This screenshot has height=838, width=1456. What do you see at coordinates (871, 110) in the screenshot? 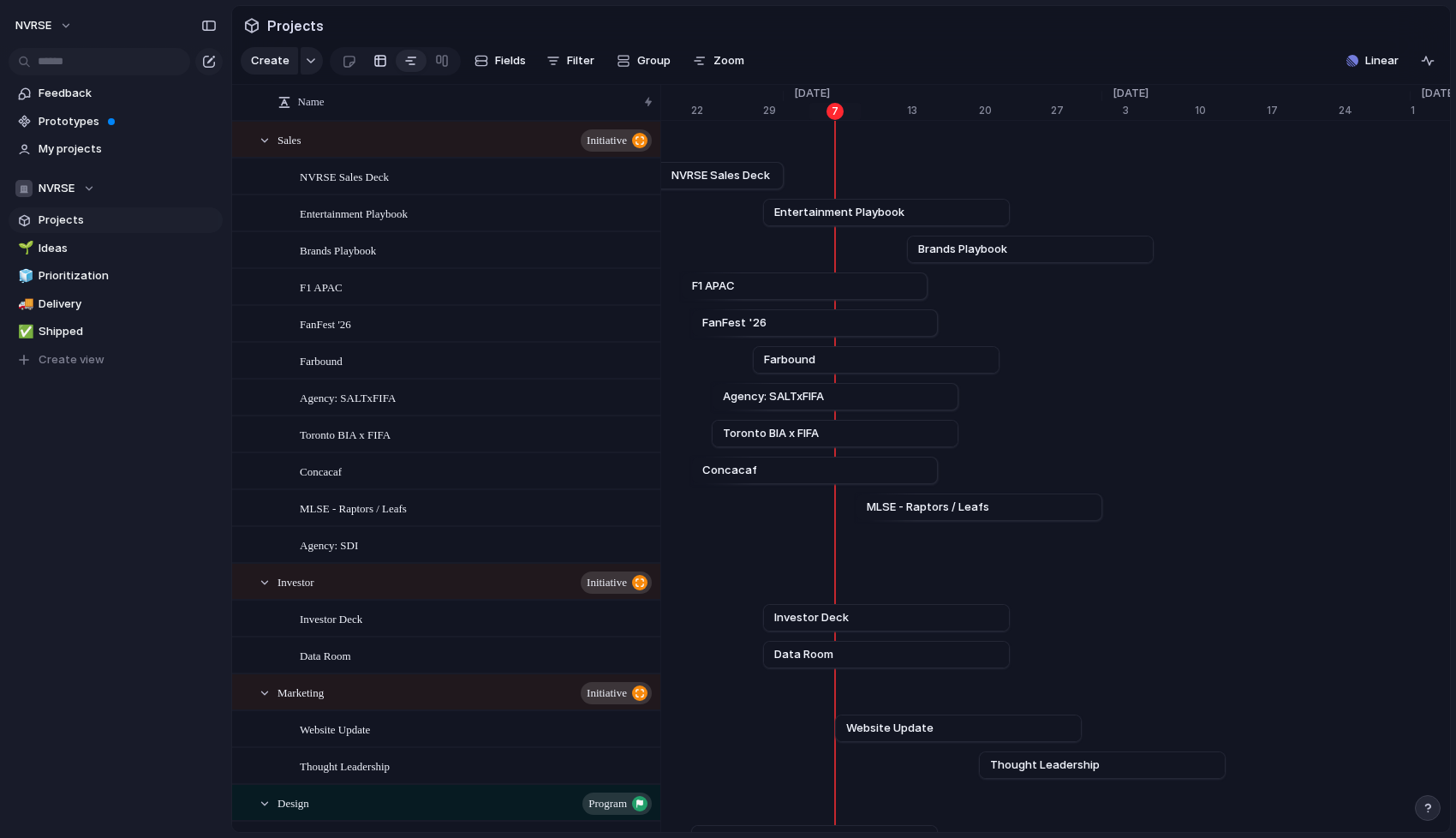
I see `div: 6` at bounding box center [871, 110].